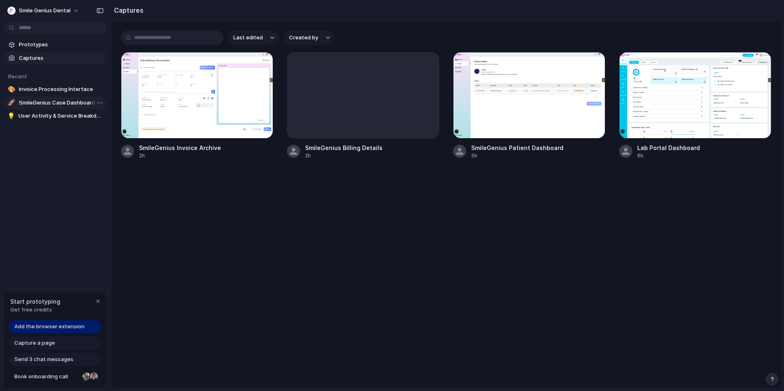 Image resolution: width=784 pixels, height=391 pixels. I want to click on span: Recent, so click(18, 76).